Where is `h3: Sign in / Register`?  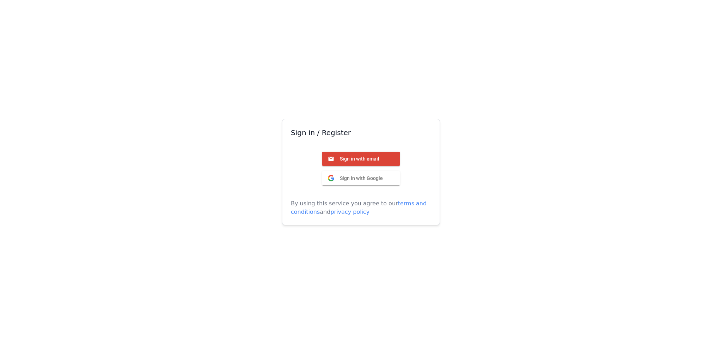
h3: Sign in / Register is located at coordinates (361, 133).